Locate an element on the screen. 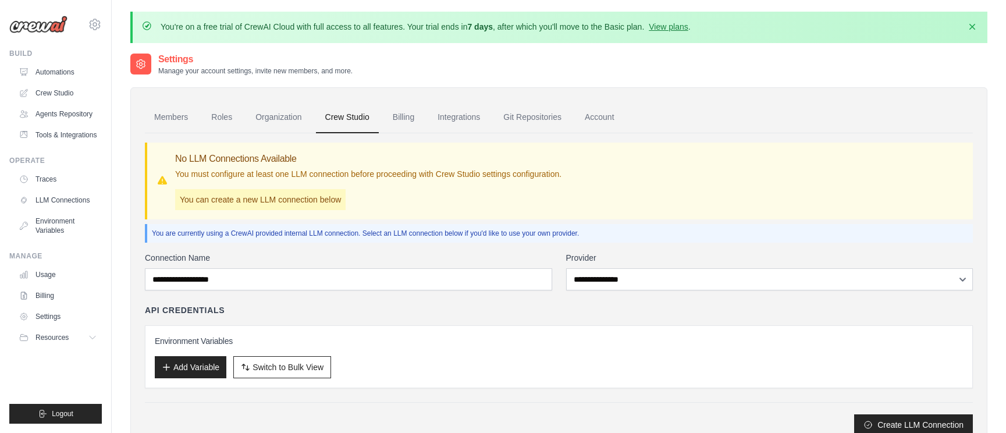  div: Manage is located at coordinates (55, 256).